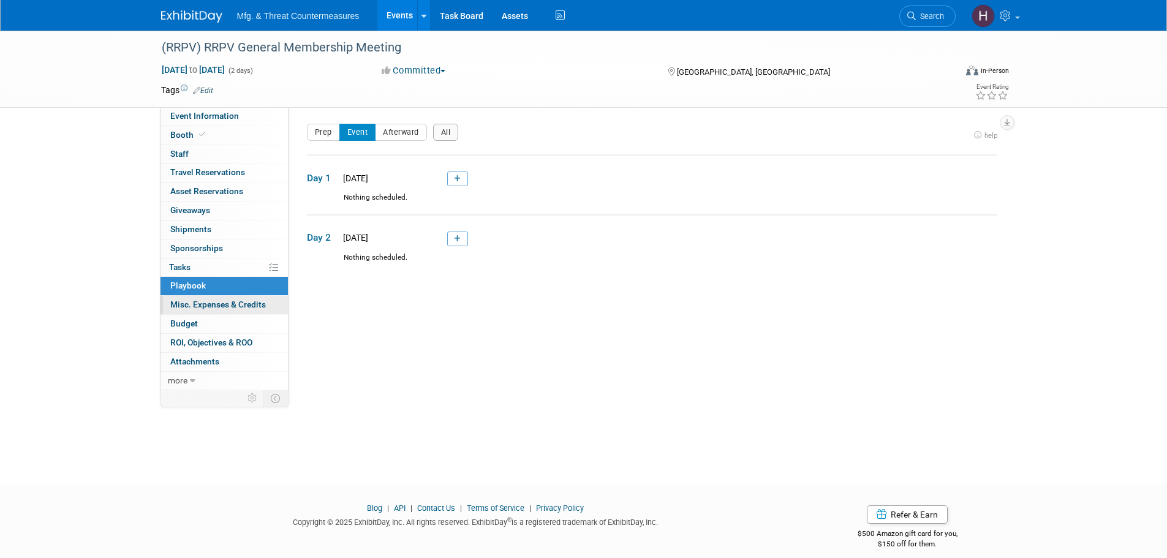 This screenshot has width=1167, height=558. I want to click on span: Day 1, so click(322, 178).